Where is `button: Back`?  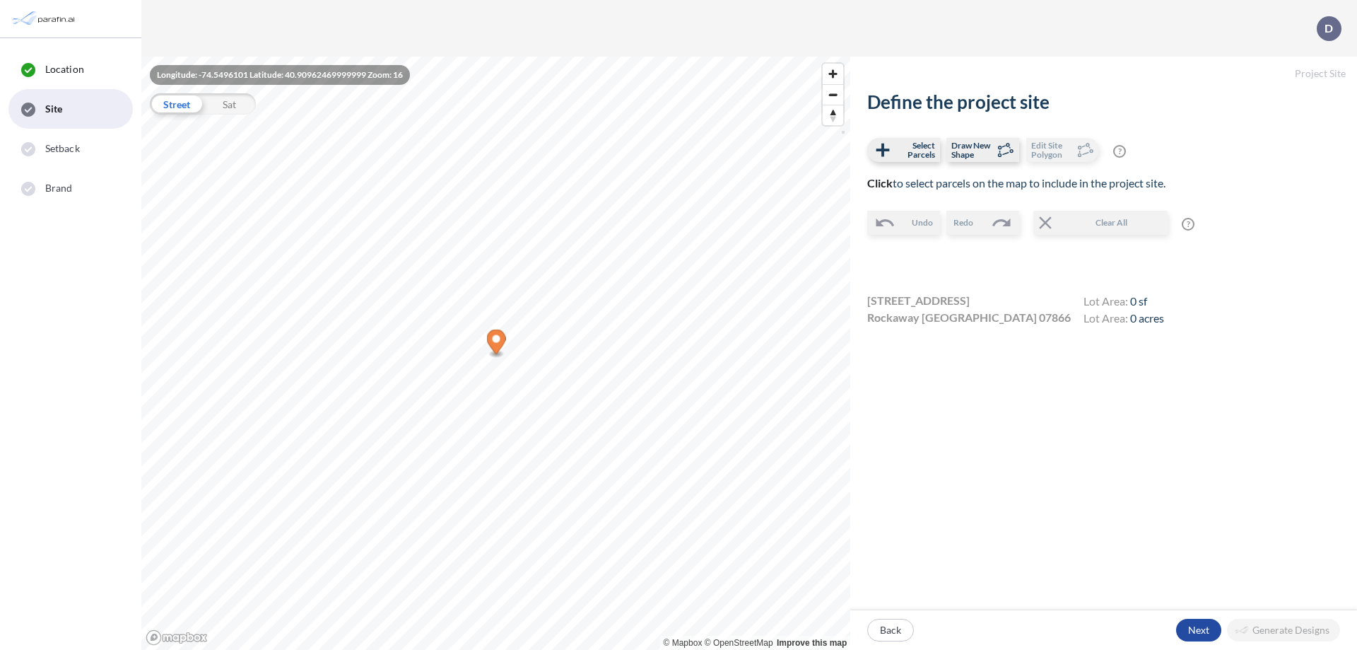
button: Back is located at coordinates (891, 630).